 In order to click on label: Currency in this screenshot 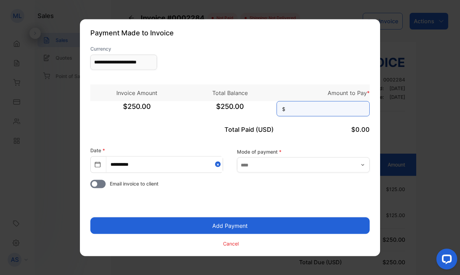, I will do `click(124, 48)`.